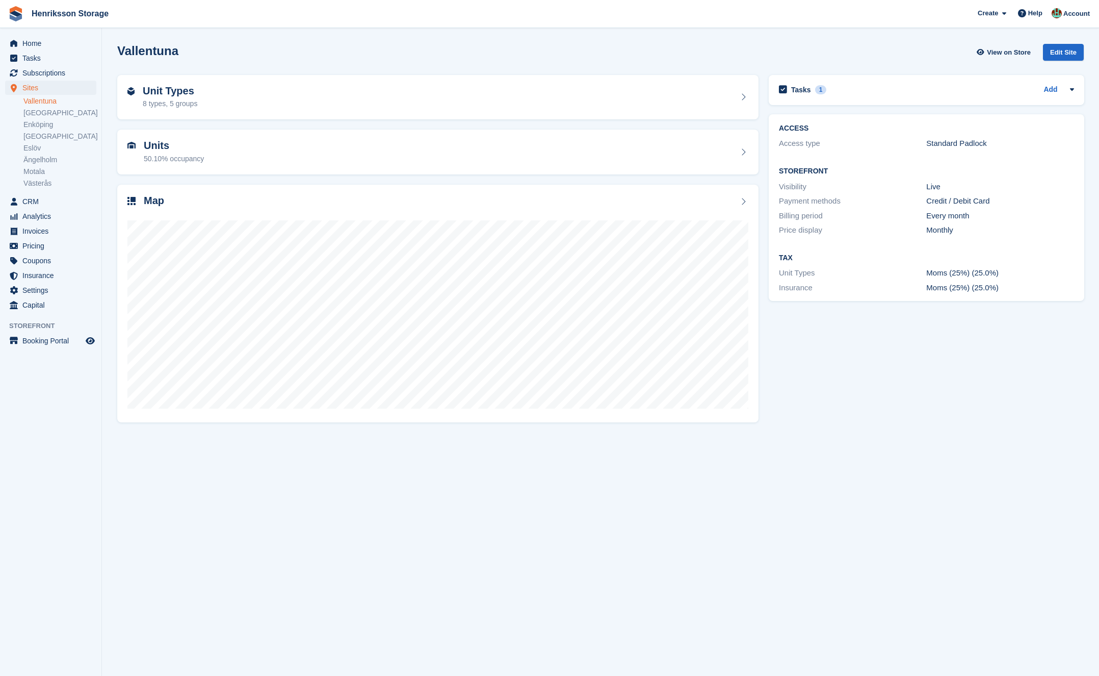 The image size is (1099, 676). I want to click on h2: Tax, so click(927, 258).